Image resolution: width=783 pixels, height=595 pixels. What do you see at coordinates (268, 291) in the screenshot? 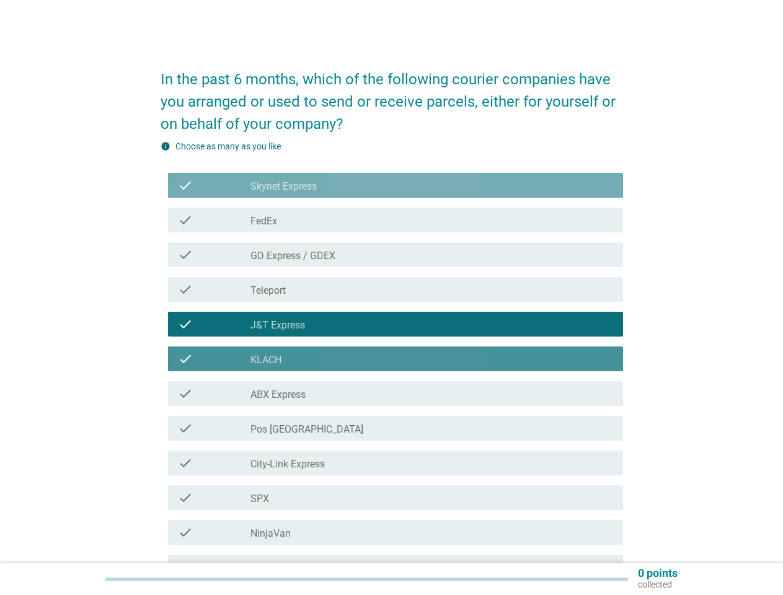
I see `label: Teleport` at bounding box center [268, 291].